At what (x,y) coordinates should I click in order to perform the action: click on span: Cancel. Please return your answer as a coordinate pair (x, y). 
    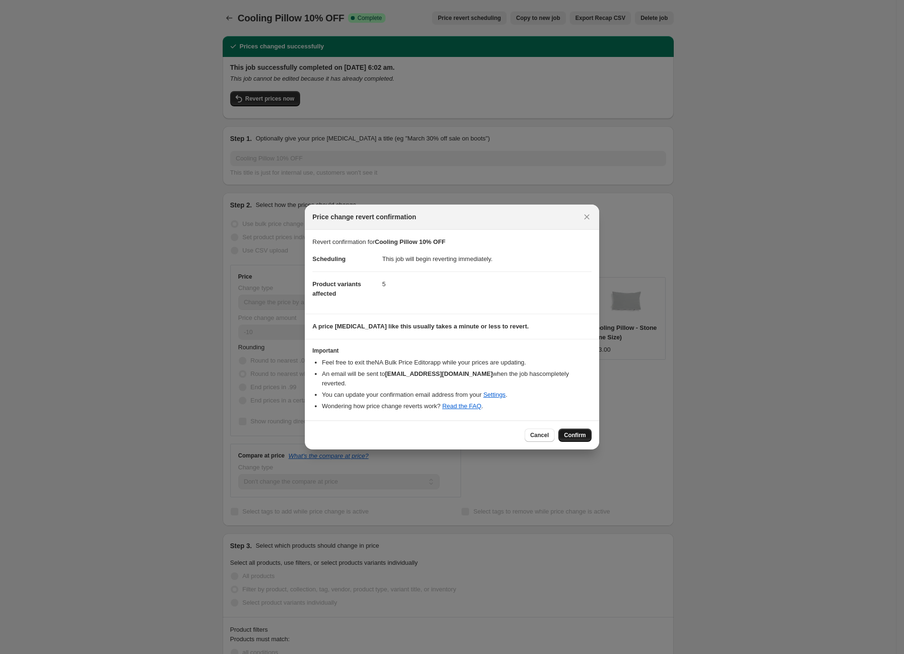
    Looking at the image, I should click on (539, 435).